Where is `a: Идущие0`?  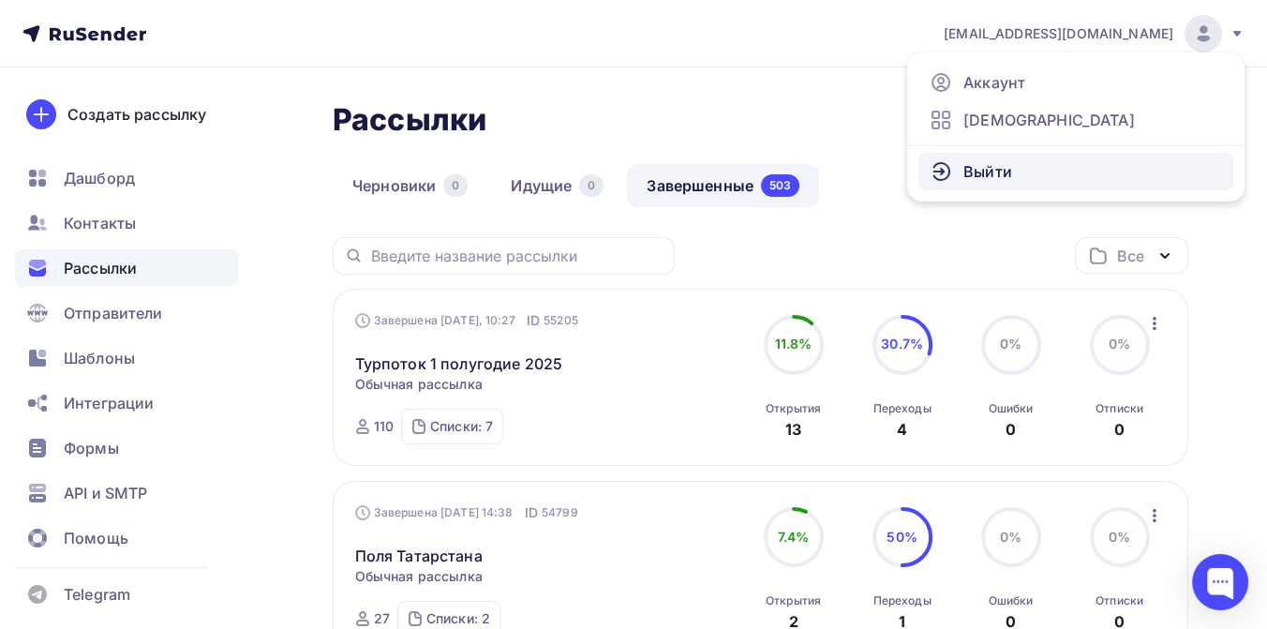
a: Идущие0 is located at coordinates (557, 186).